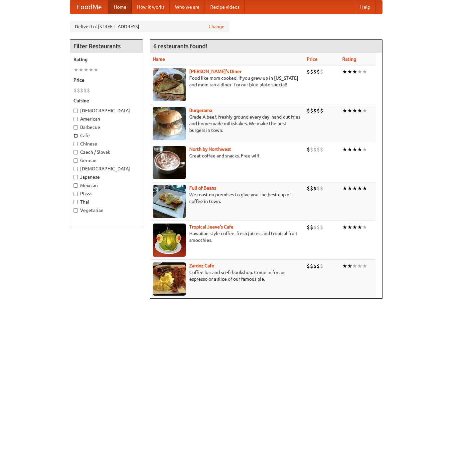 The height and width of the screenshot is (470, 452). What do you see at coordinates (349, 59) in the screenshot?
I see `a: Rating` at bounding box center [349, 59].